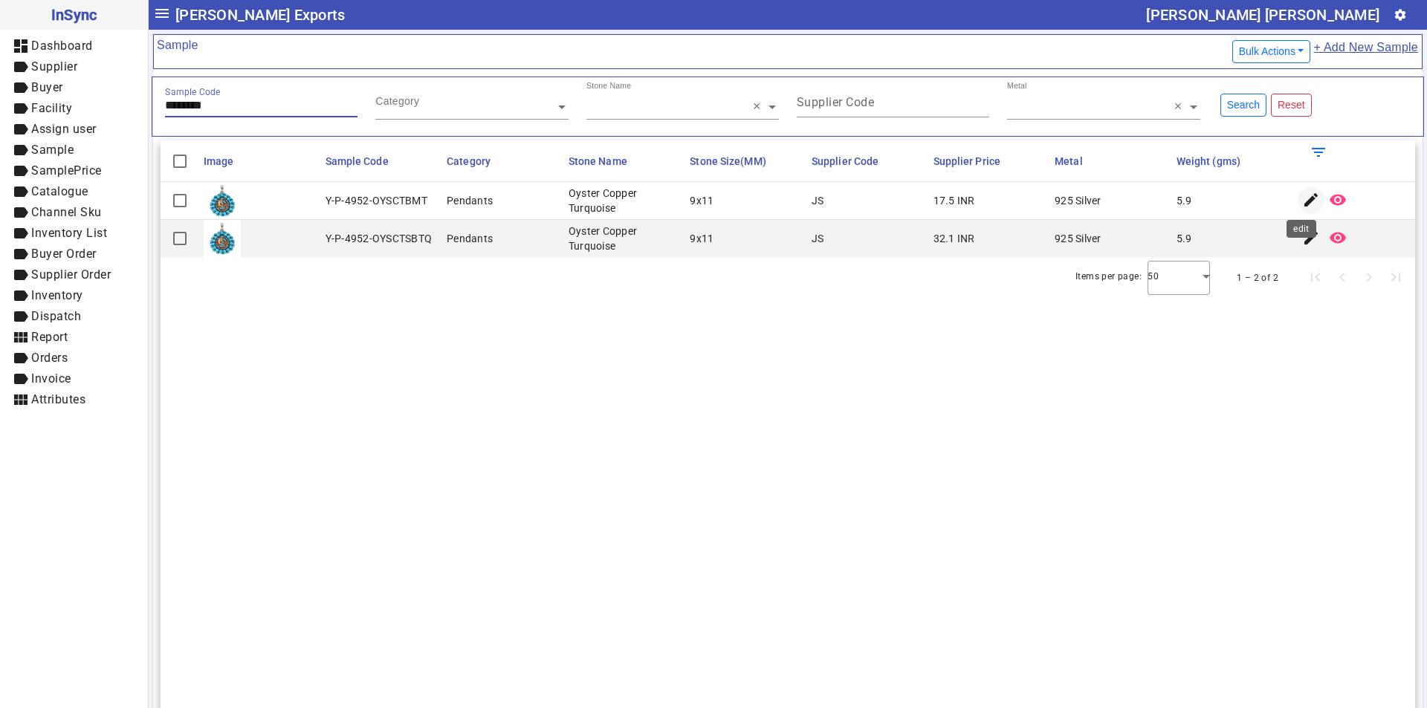  Describe the element at coordinates (1272, 51) in the screenshot. I see `button: Bulk Actions` at that location.